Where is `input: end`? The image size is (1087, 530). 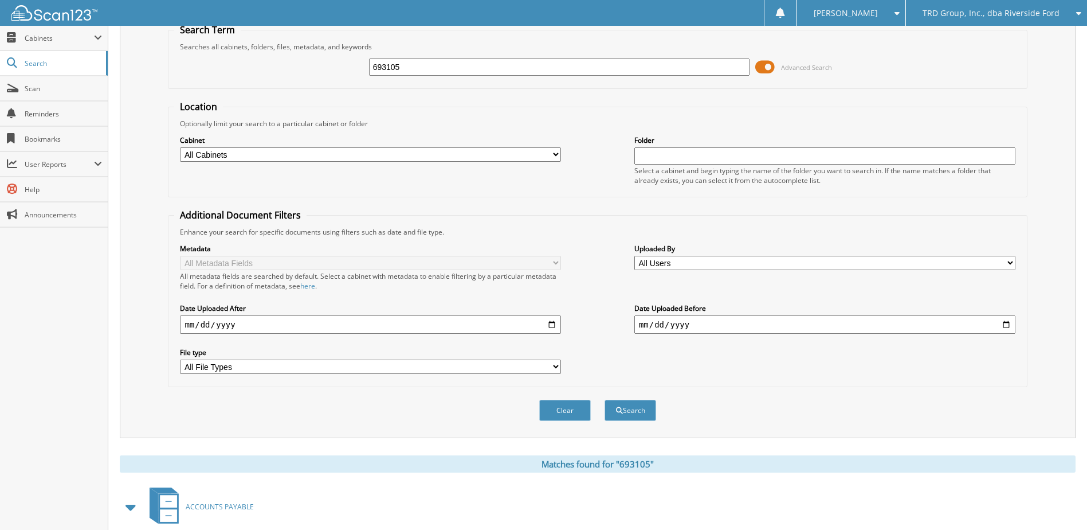
input: end is located at coordinates (825, 324).